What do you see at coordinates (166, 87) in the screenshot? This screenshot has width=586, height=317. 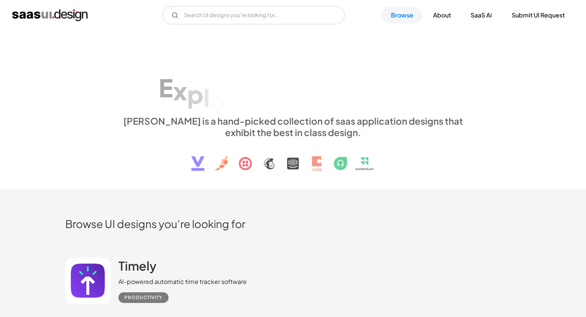 I see `div: E` at bounding box center [166, 87].